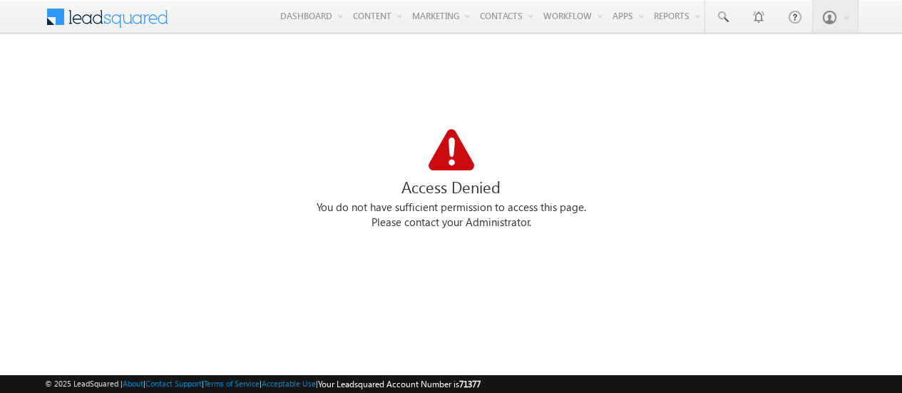  What do you see at coordinates (399, 384) in the screenshot?
I see `span: Your Leadsquared Account Number is` at bounding box center [399, 384].